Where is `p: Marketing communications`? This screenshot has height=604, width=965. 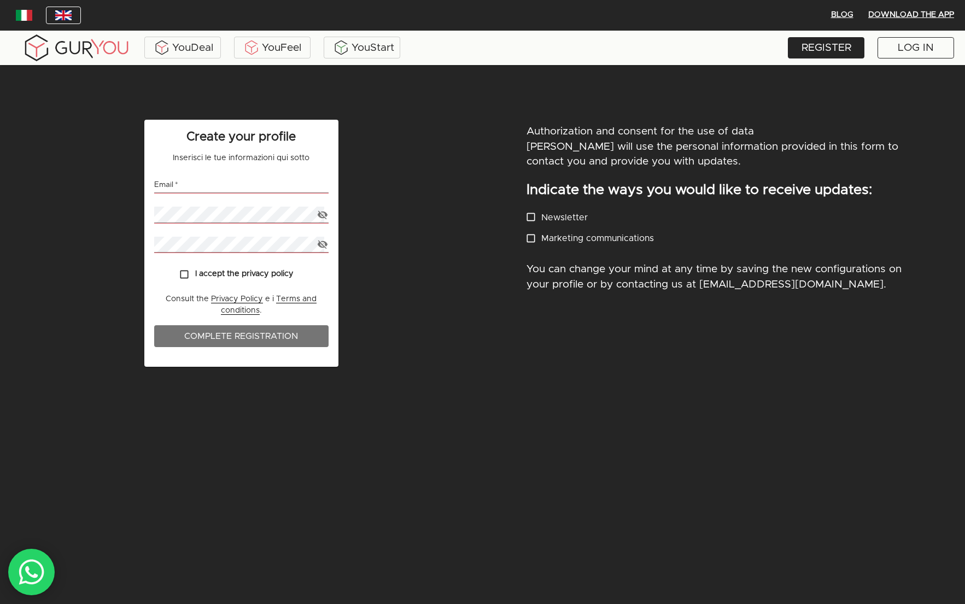 p: Marketing communications is located at coordinates (597, 238).